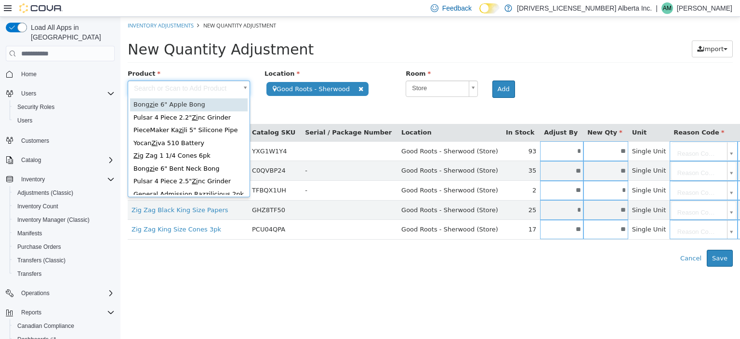 This screenshot has height=339, width=740. I want to click on a: Home, so click(29, 74).